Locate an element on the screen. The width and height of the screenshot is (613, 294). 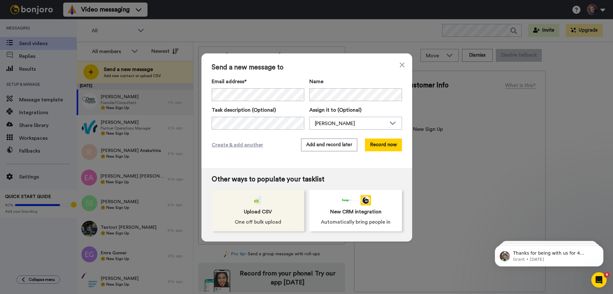
span: Send a new message to is located at coordinates (307, 67).